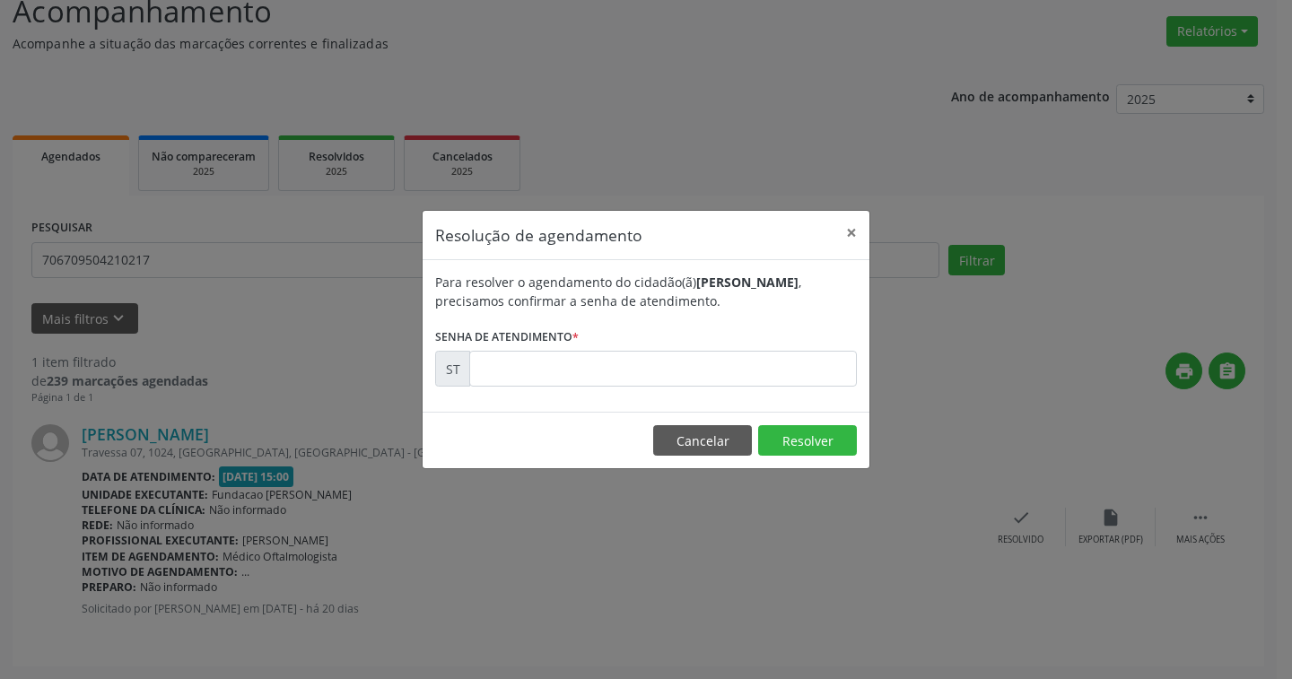  What do you see at coordinates (851, 232) in the screenshot?
I see `button: Close` at bounding box center [851, 232].